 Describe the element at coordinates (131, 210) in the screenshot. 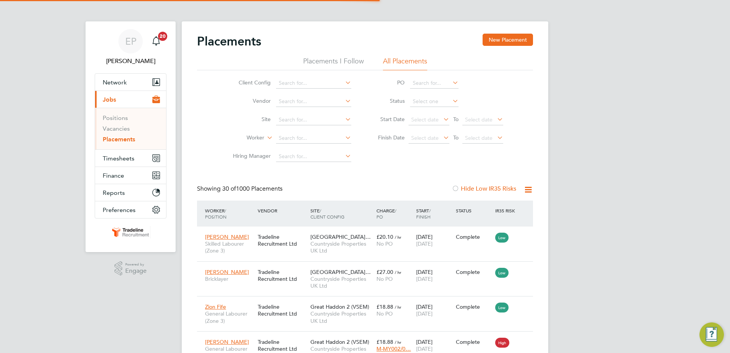

I see `button: Preferences` at that location.